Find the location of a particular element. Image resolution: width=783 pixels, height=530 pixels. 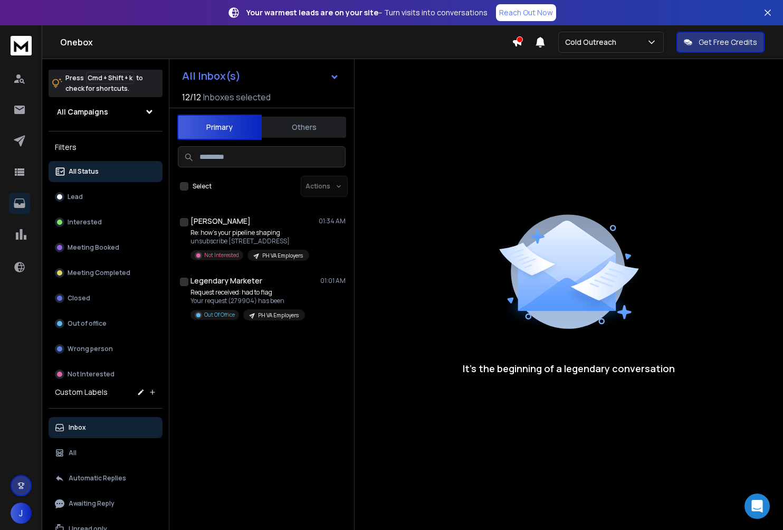

button: Primary is located at coordinates (220, 127).